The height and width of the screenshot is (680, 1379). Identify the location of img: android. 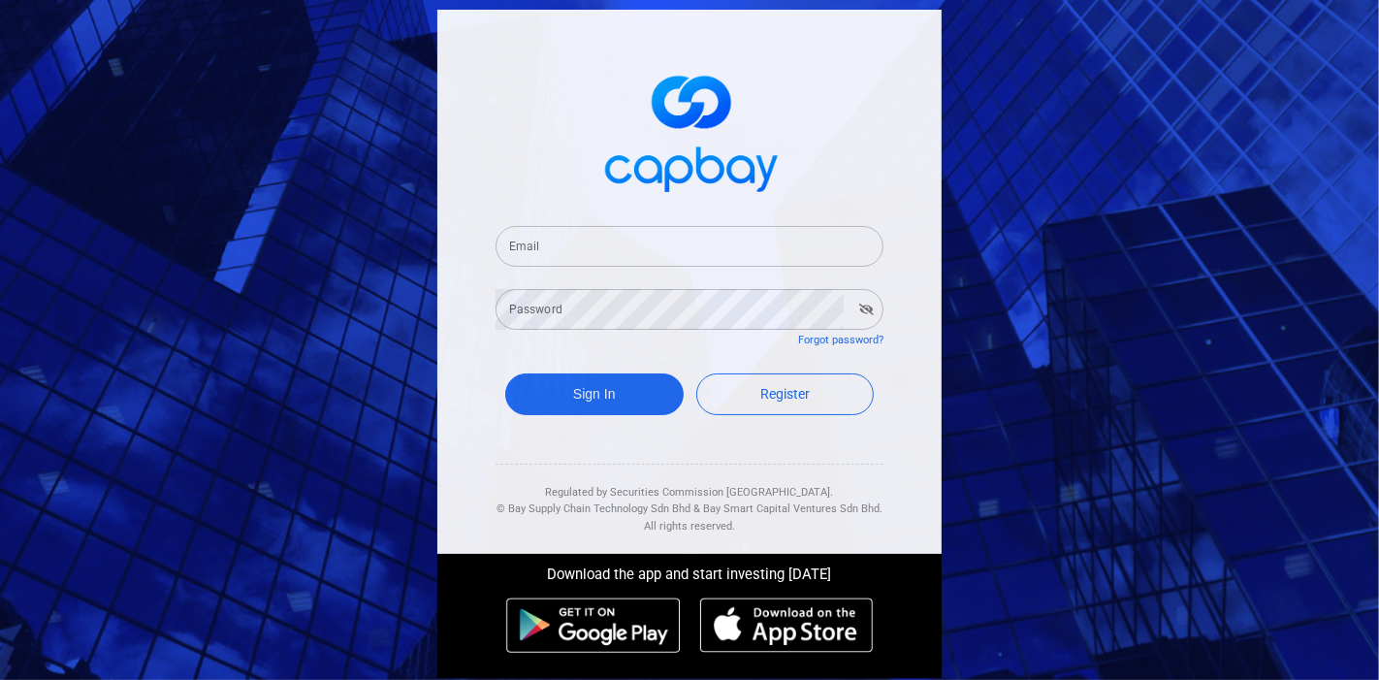
(594, 626).